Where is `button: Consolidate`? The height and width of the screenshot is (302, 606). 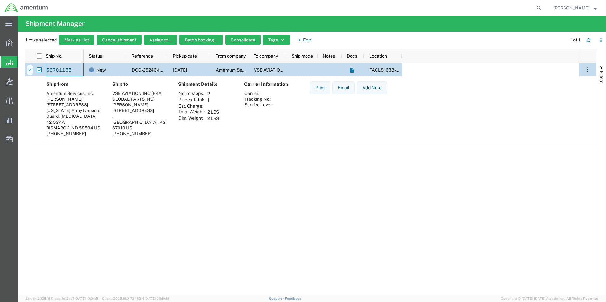
button: Consolidate is located at coordinates (243, 40).